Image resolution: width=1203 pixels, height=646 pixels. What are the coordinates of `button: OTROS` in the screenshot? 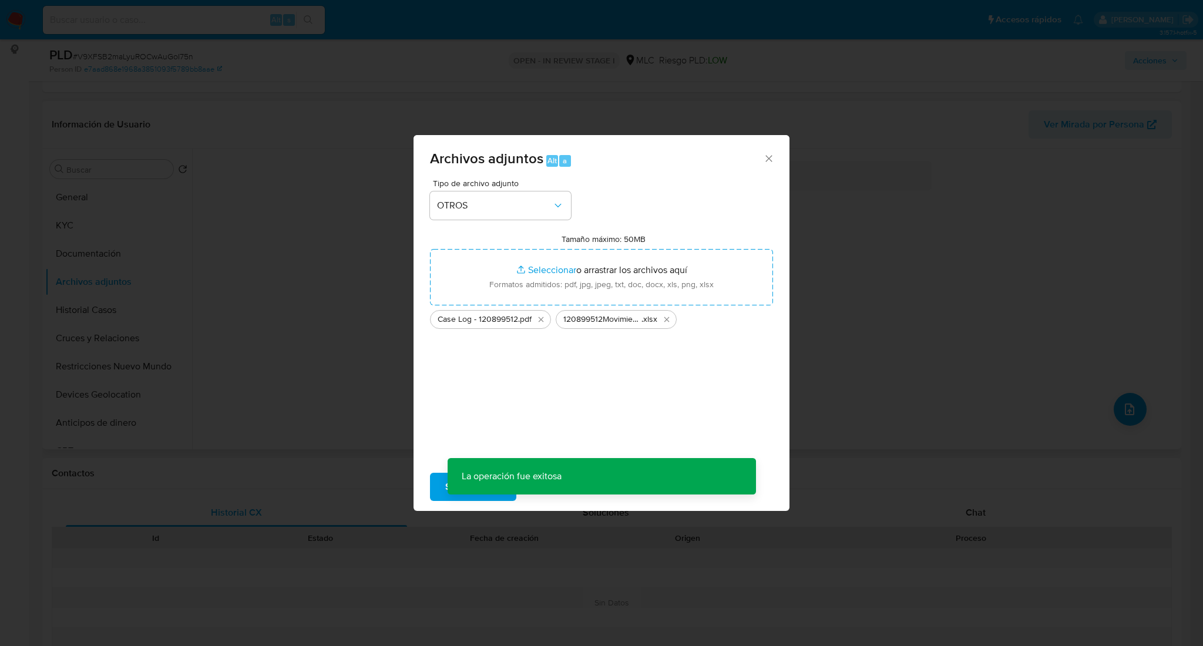 It's located at (500, 206).